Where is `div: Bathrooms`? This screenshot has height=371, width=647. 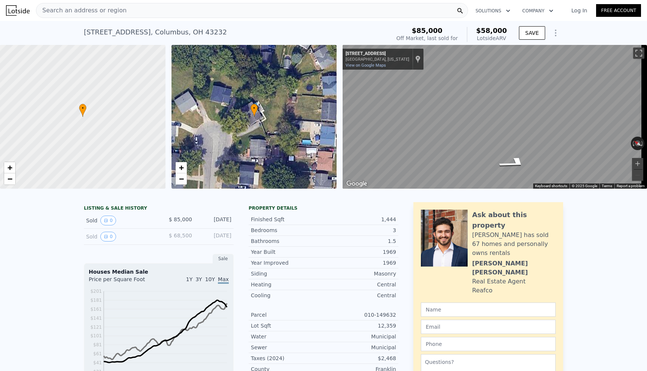 div: Bathrooms is located at coordinates (287, 241).